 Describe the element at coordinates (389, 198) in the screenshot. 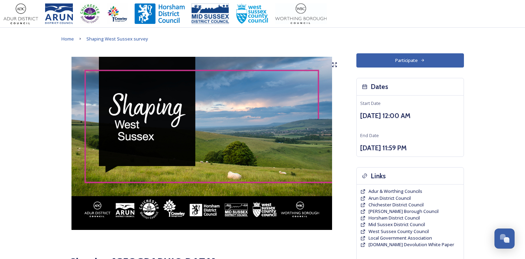

I see `span: Arun District Council` at that location.